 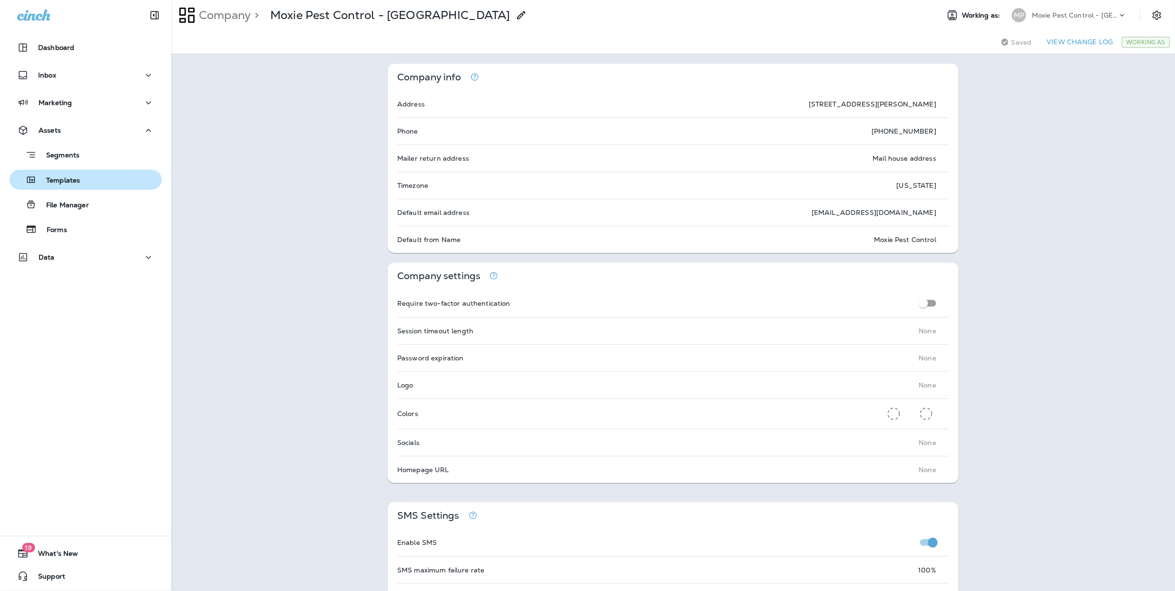 I want to click on p: Company, so click(x=223, y=15).